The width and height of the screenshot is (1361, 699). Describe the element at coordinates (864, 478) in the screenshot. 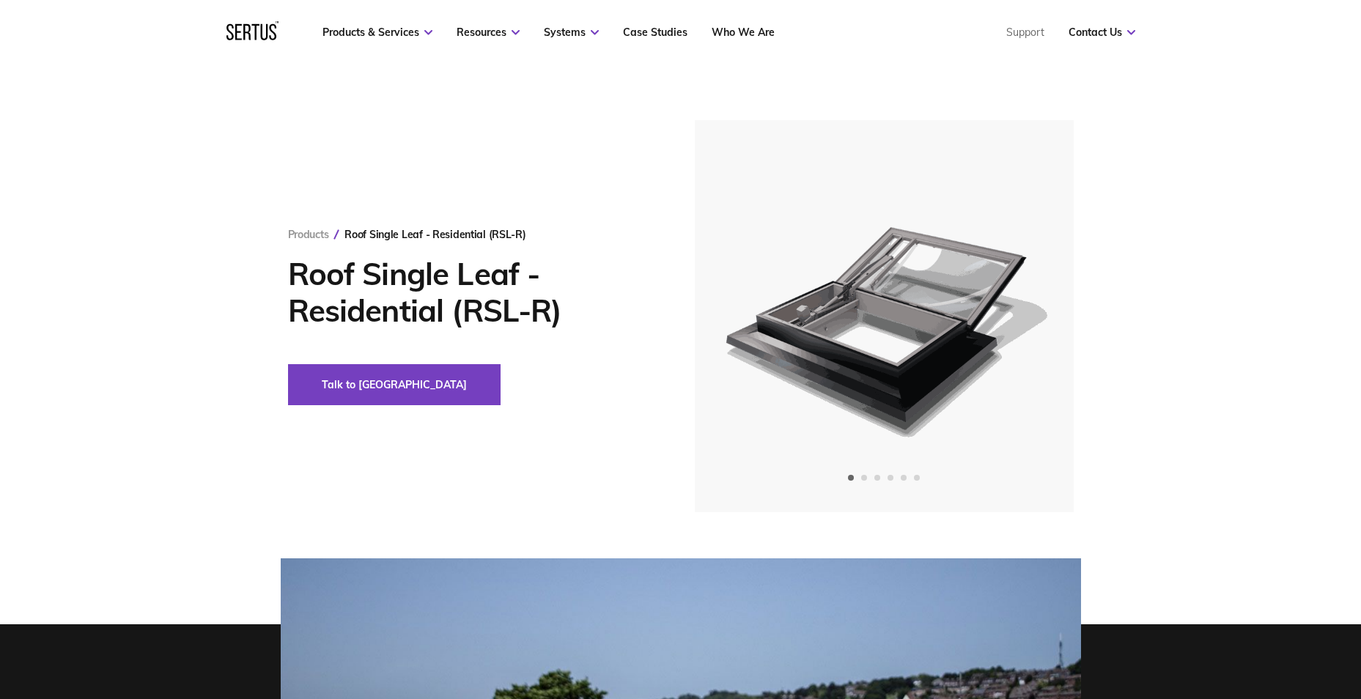

I see `span: Go to slide 2` at that location.